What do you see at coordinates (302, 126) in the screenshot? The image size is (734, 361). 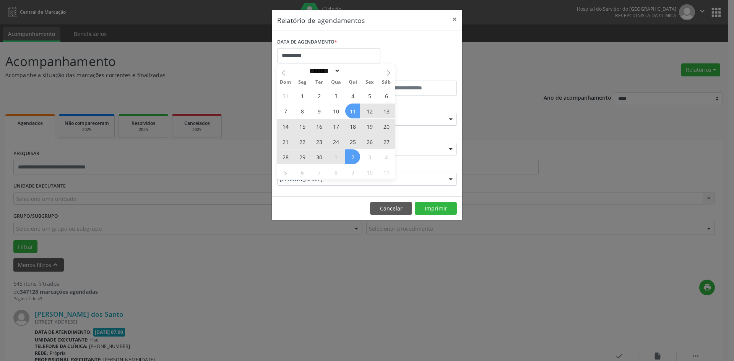 I see `span: Setembro 15, 2025` at bounding box center [302, 126].